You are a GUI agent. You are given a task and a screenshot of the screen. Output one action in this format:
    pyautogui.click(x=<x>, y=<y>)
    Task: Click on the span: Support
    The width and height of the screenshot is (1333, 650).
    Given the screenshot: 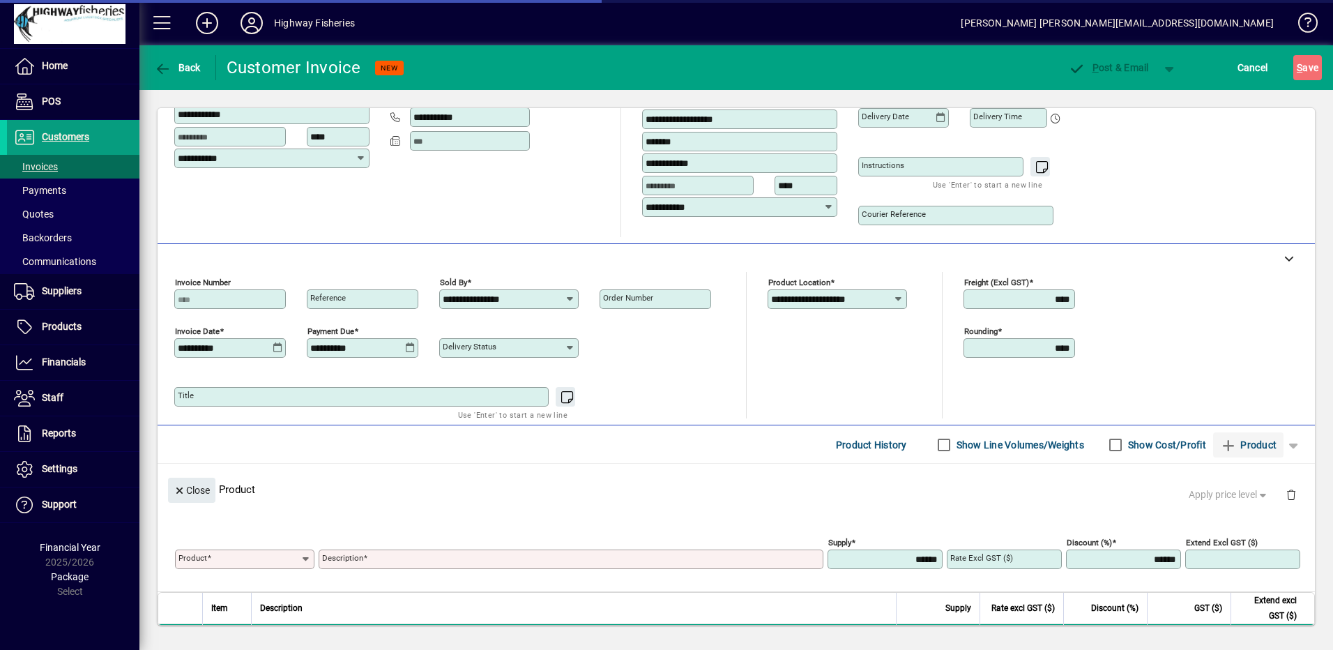 What is the action you would take?
    pyautogui.click(x=59, y=504)
    